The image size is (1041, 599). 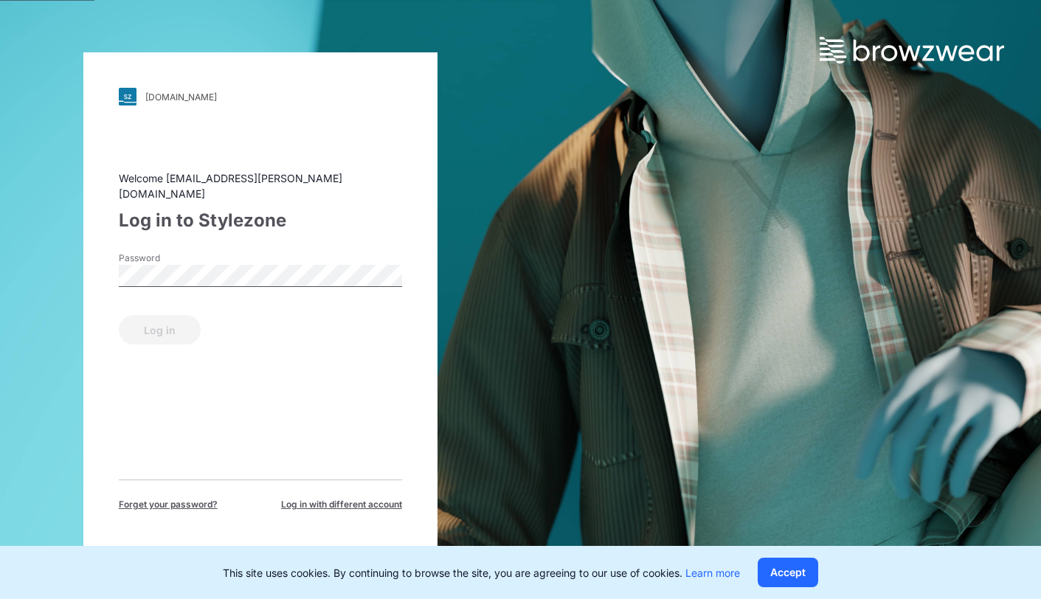 I want to click on label: Password, so click(x=170, y=258).